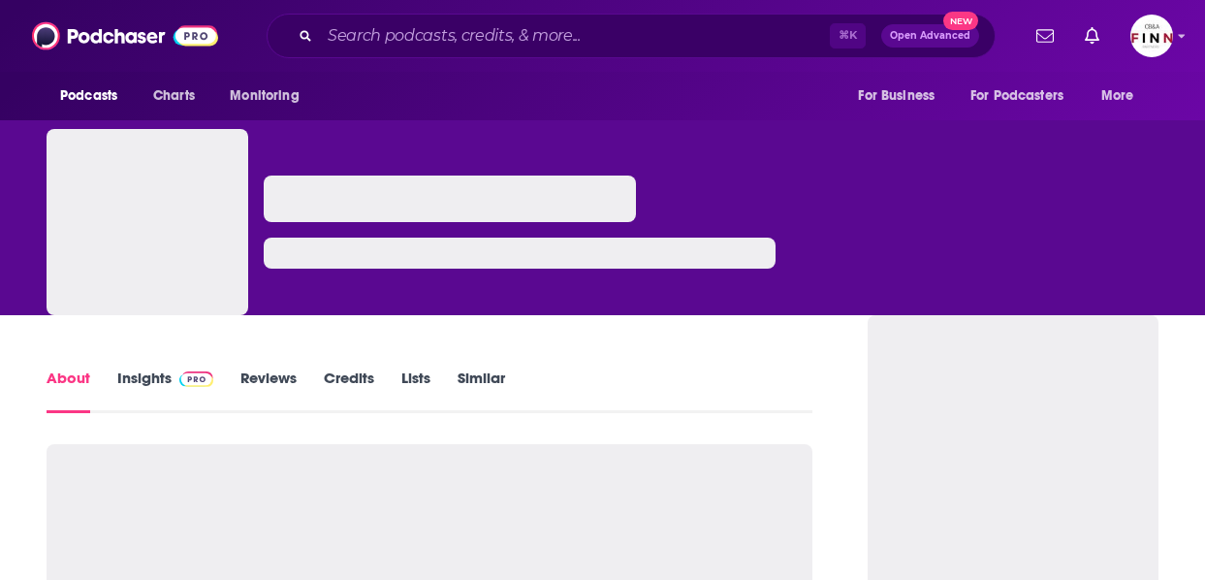  Describe the element at coordinates (125, 36) in the screenshot. I see `a: Podchaser - Follow, Share and Rate Podcasts` at that location.